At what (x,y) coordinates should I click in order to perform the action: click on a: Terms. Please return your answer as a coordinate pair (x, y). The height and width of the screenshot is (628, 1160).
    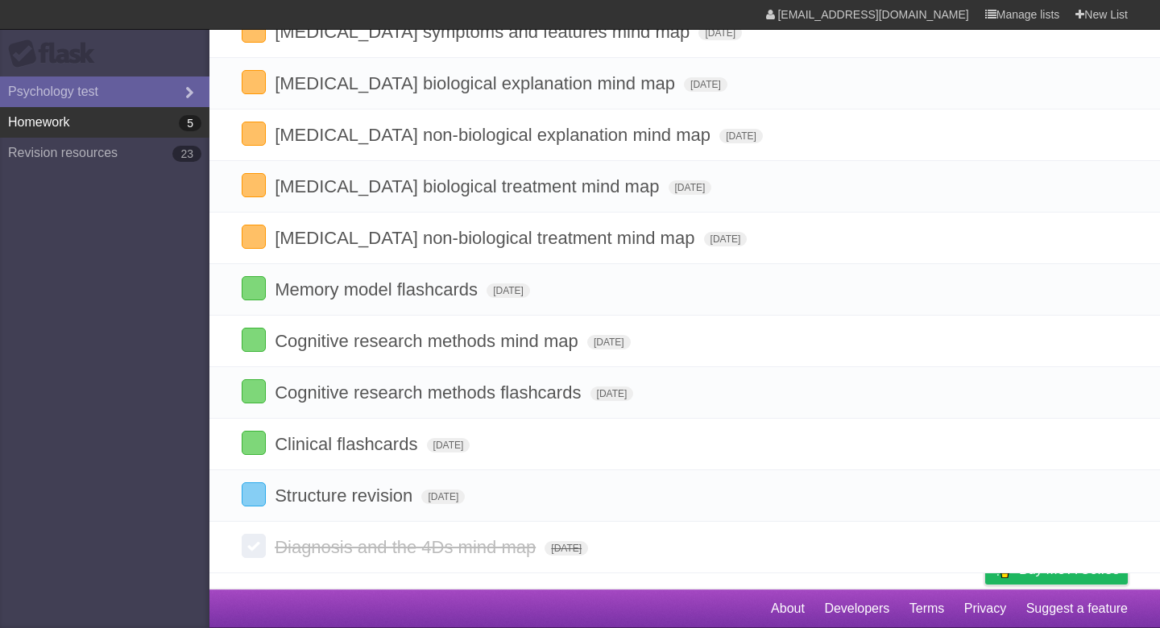
    Looking at the image, I should click on (927, 609).